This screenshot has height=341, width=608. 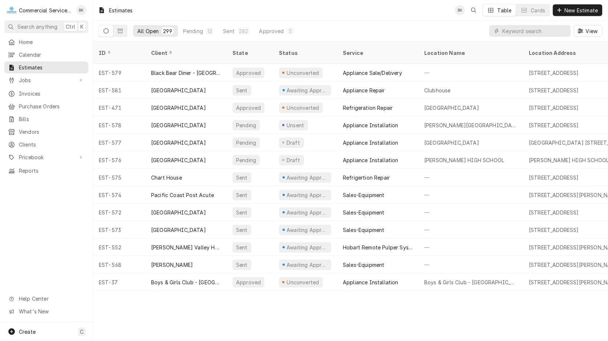 I want to click on span: Clients, so click(x=52, y=144).